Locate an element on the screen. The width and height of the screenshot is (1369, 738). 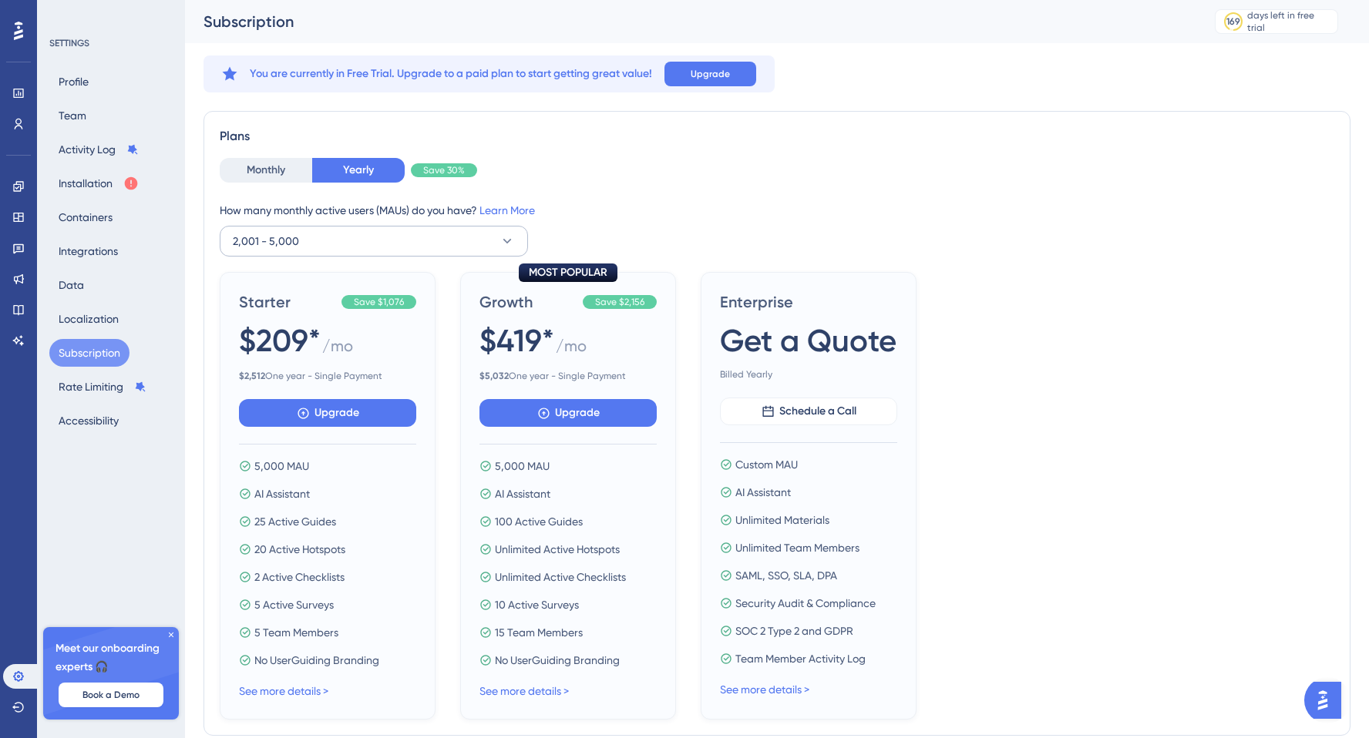
span: Unlimited Team Members is located at coordinates (797, 548).